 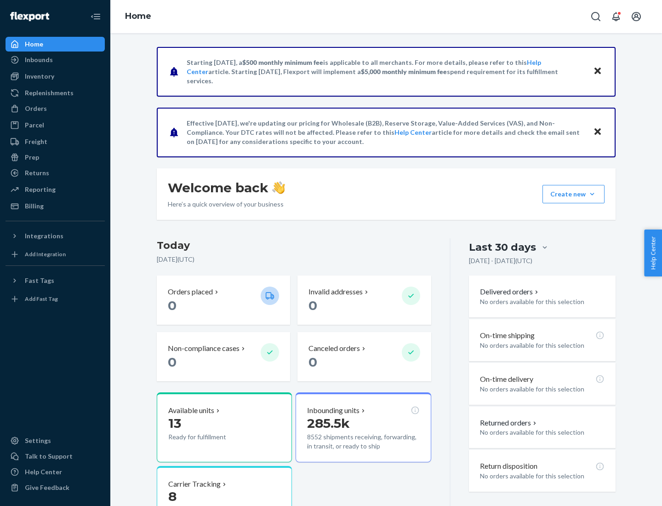 I want to click on p: Orders placed, so click(x=190, y=292).